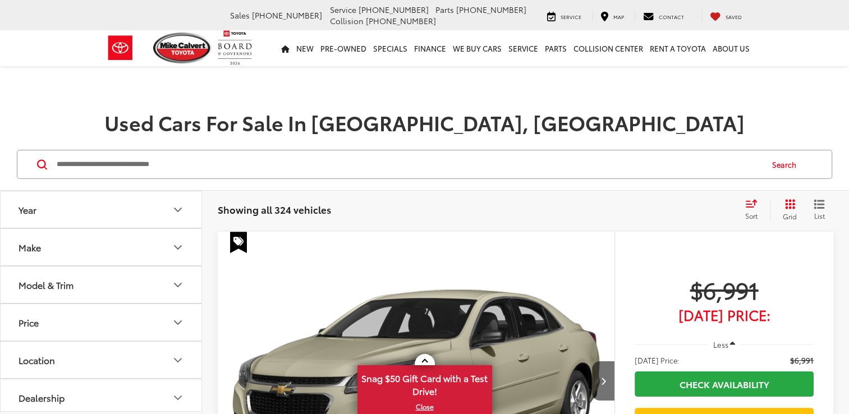 The image size is (849, 414). Describe the element at coordinates (663, 16) in the screenshot. I see `a: Contact` at that location.